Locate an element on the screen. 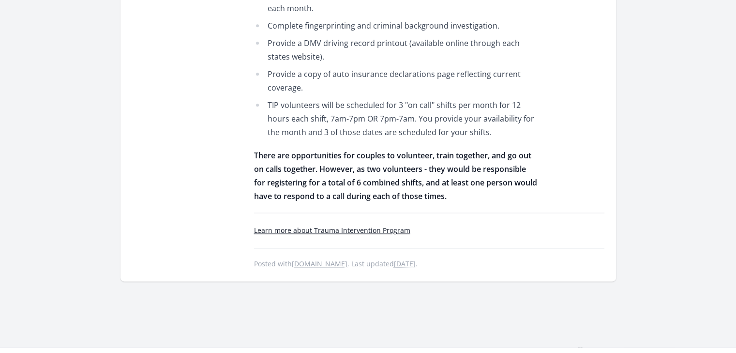 The height and width of the screenshot is (353, 736). a: Learn more about Trauma Intervention Program is located at coordinates (332, 230).